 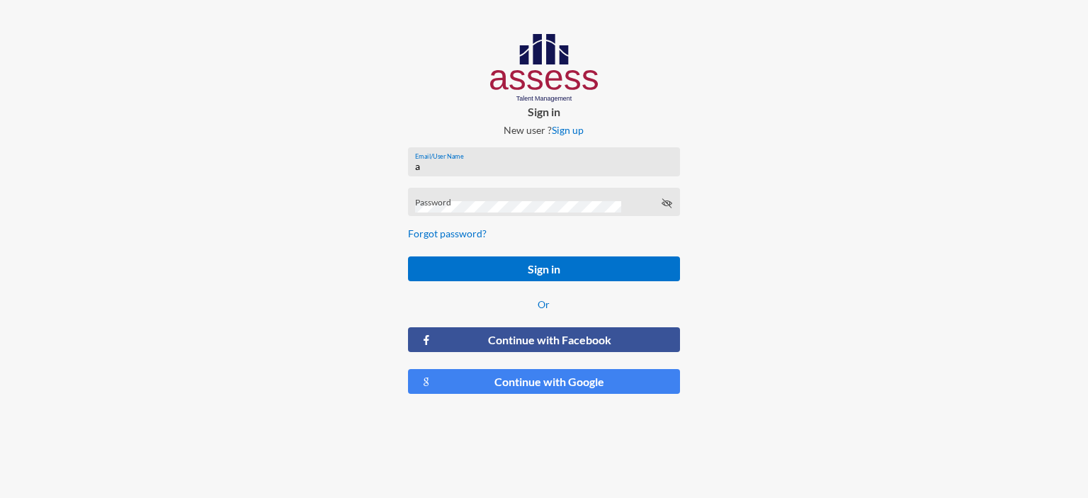 What do you see at coordinates (544, 130) in the screenshot?
I see `p: New user ?` at bounding box center [544, 130].